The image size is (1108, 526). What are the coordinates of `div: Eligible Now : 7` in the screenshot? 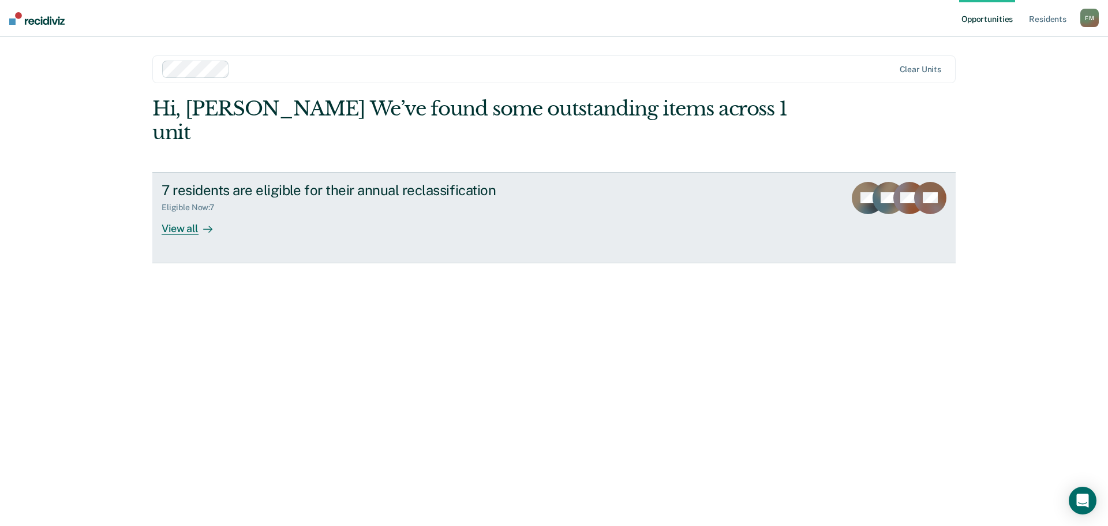 It's located at (193, 207).